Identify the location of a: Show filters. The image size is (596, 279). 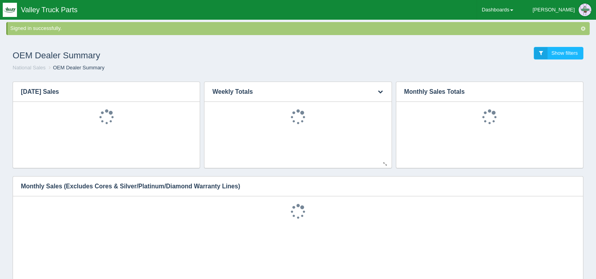
(559, 53).